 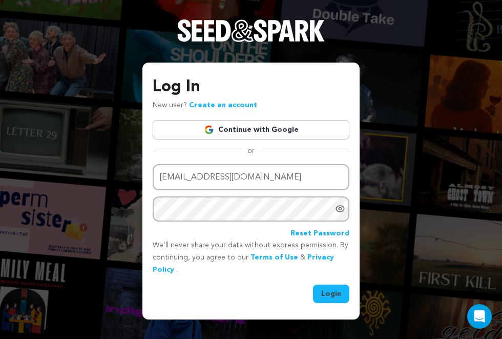 What do you see at coordinates (340, 209) in the screenshot?
I see `a: Show password as plain text. Warning: this will display your password on the screen.` at bounding box center [340, 209].